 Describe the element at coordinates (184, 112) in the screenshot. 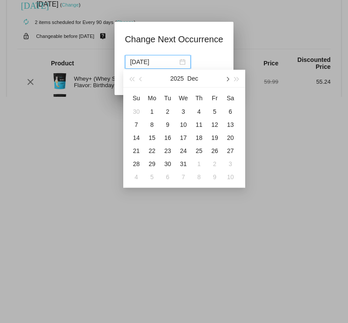

I see `td: 12/3/2025` at that location.